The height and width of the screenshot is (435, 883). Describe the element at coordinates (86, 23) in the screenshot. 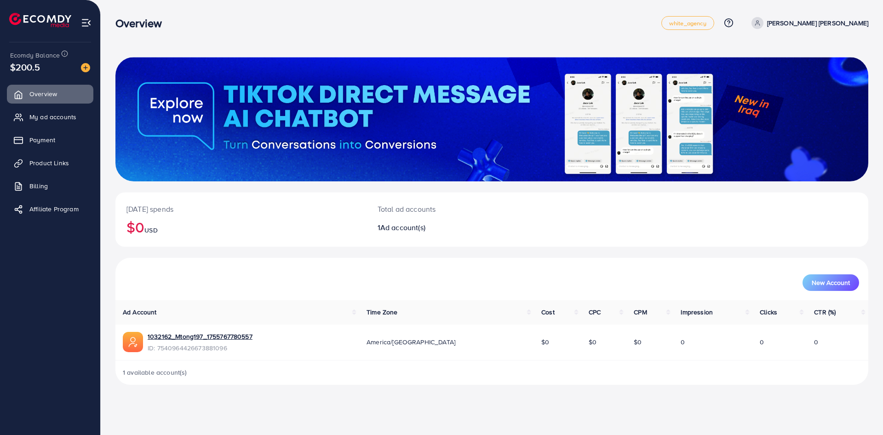

I see `img: menu` at that location.